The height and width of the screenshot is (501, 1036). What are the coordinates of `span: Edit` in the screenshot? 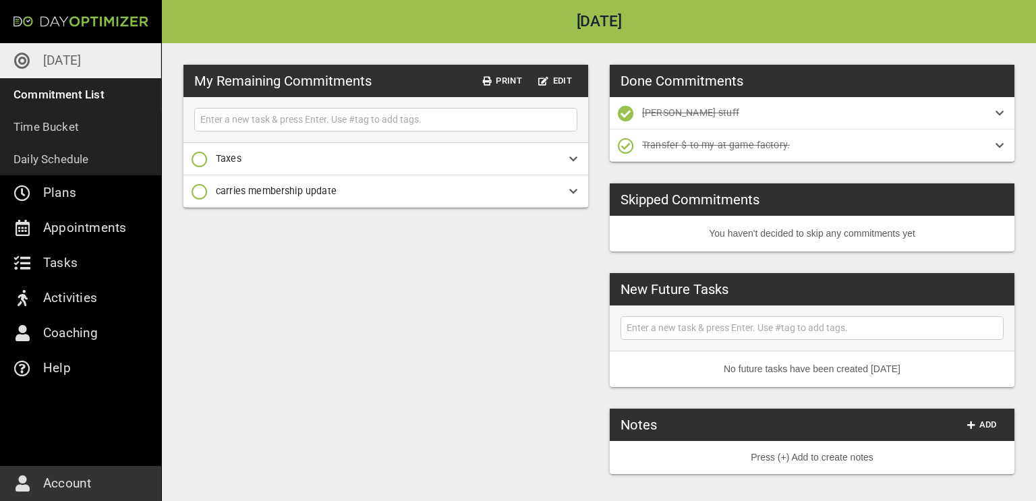 It's located at (555, 81).